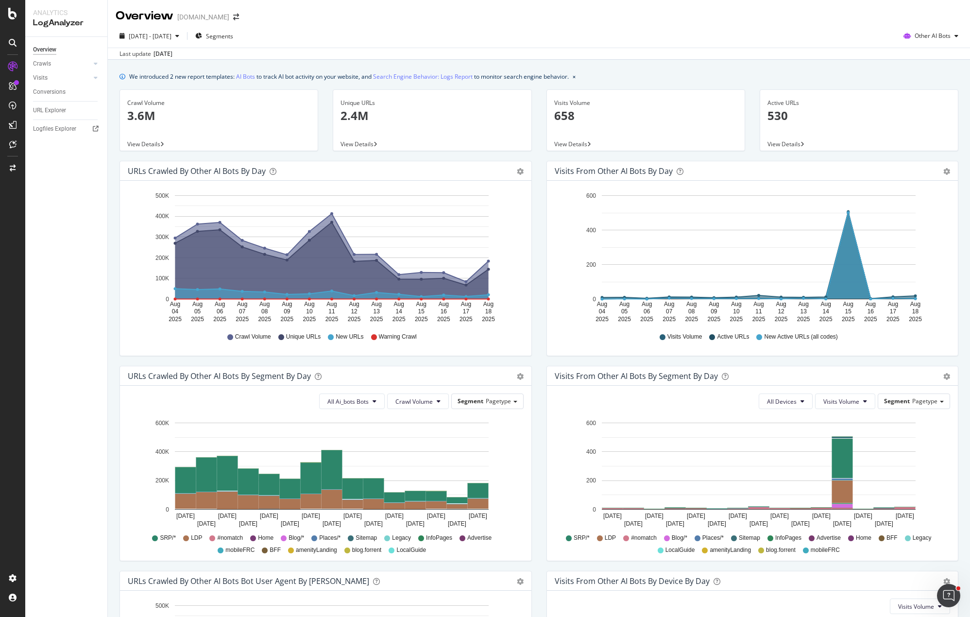 Image resolution: width=970 pixels, height=617 pixels. What do you see at coordinates (780, 550) in the screenshot?
I see `span: blog.forrent` at bounding box center [780, 550].